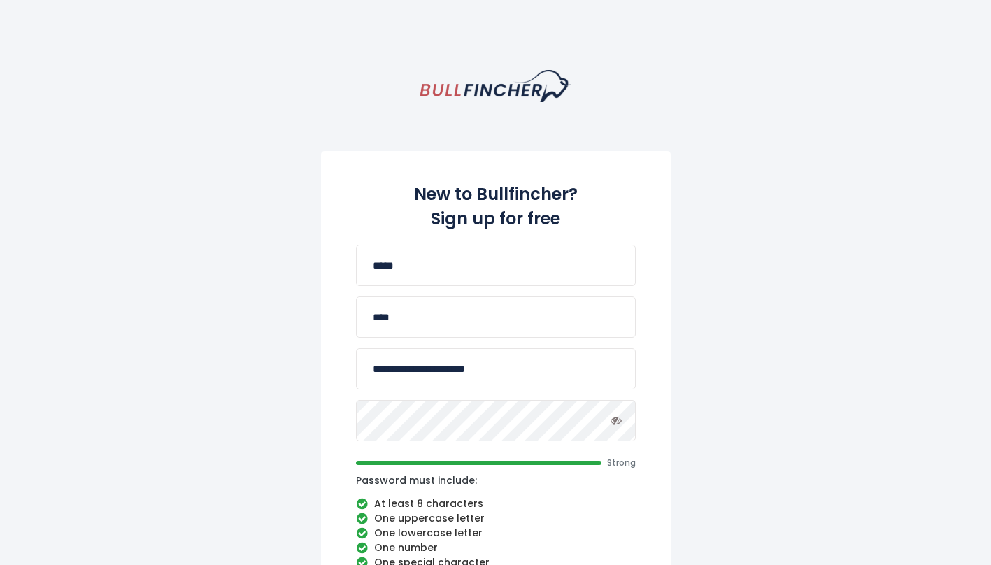 The width and height of the screenshot is (991, 565). Describe the element at coordinates (496, 480) in the screenshot. I see `p: Password must include:` at that location.